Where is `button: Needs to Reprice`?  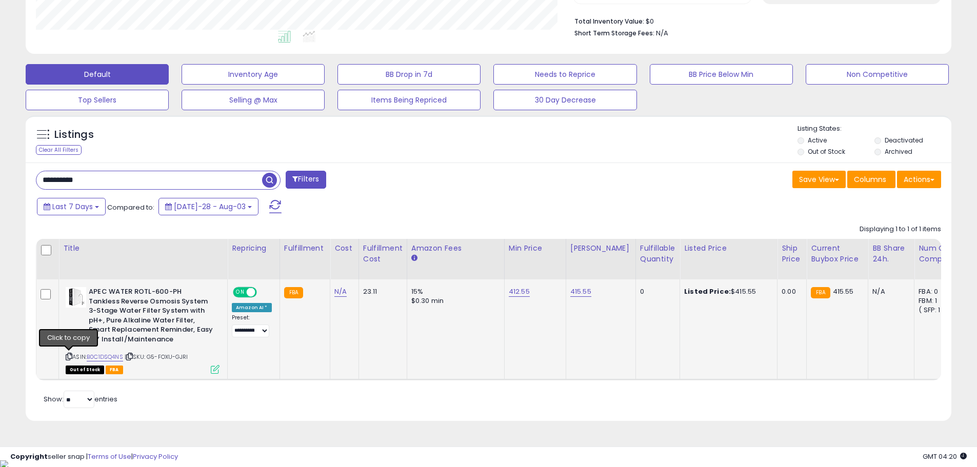
button: Needs to Reprice is located at coordinates (565, 74).